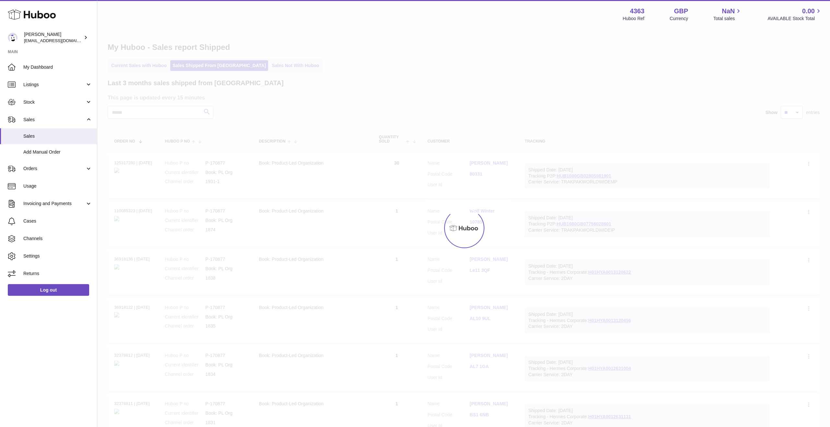 This screenshot has width=830, height=427. What do you see at coordinates (58, 221) in the screenshot?
I see `span: Cases` at bounding box center [58, 221].